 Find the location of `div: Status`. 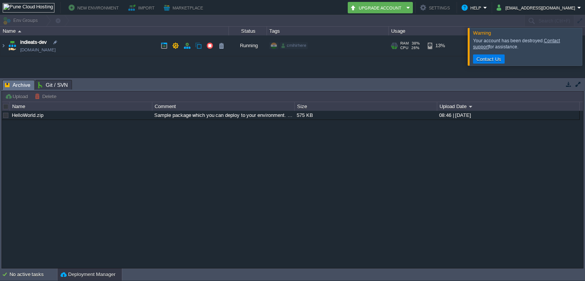

div: Status is located at coordinates (248, 31).